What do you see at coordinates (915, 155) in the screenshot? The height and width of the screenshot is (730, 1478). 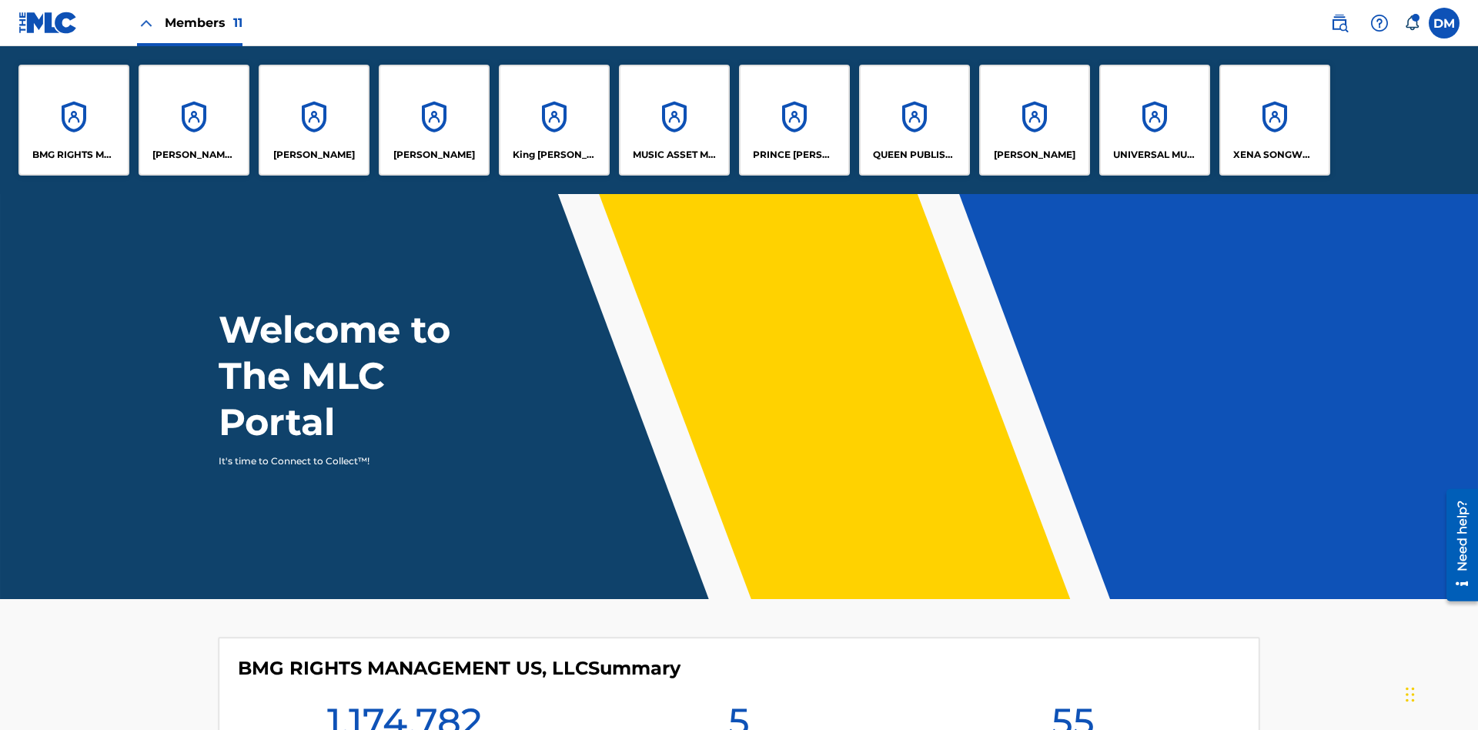 I see `p: QUEEN PUBLISHA` at bounding box center [915, 155].